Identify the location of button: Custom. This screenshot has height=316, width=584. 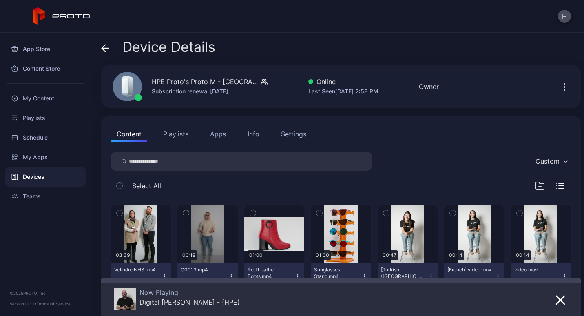
(551, 161).